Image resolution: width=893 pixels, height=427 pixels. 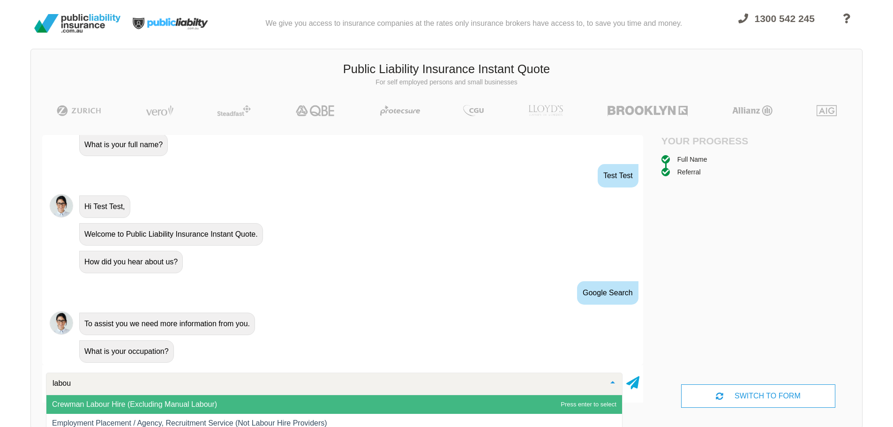 What do you see at coordinates (753, 111) in the screenshot?
I see `img: Allianz | Public Liability Insurance` at bounding box center [753, 111].